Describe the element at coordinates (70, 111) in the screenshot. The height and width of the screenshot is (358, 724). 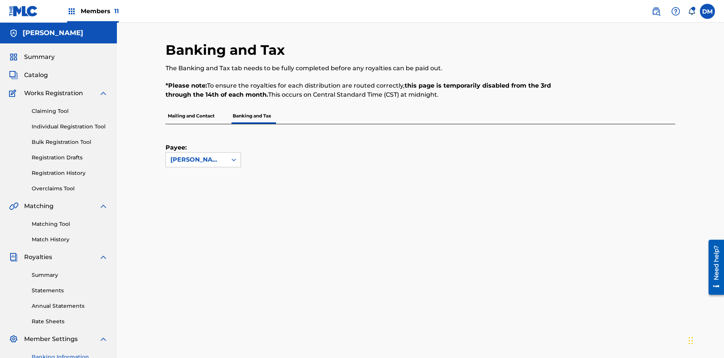
I see `a: Claiming Tool` at that location.